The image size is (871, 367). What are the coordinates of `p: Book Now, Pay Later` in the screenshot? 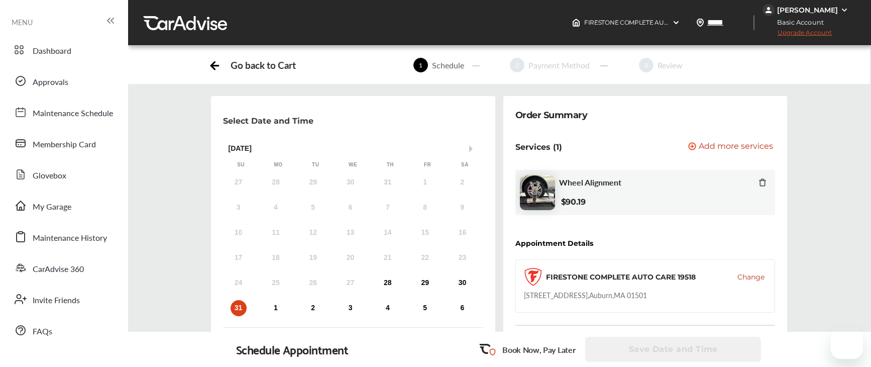 It's located at (539, 349).